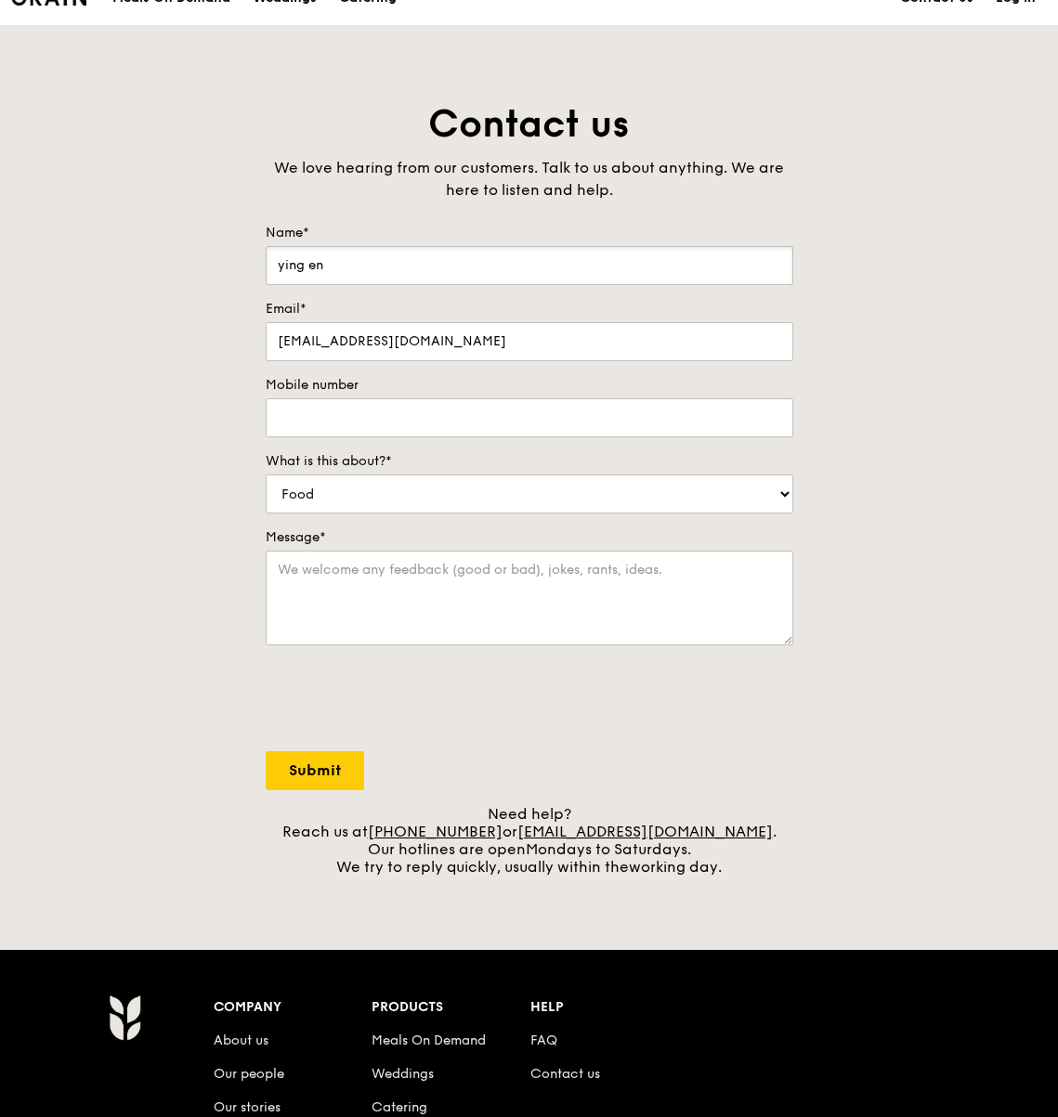 This screenshot has width=1058, height=1117. I want to click on span: working day., so click(675, 866).